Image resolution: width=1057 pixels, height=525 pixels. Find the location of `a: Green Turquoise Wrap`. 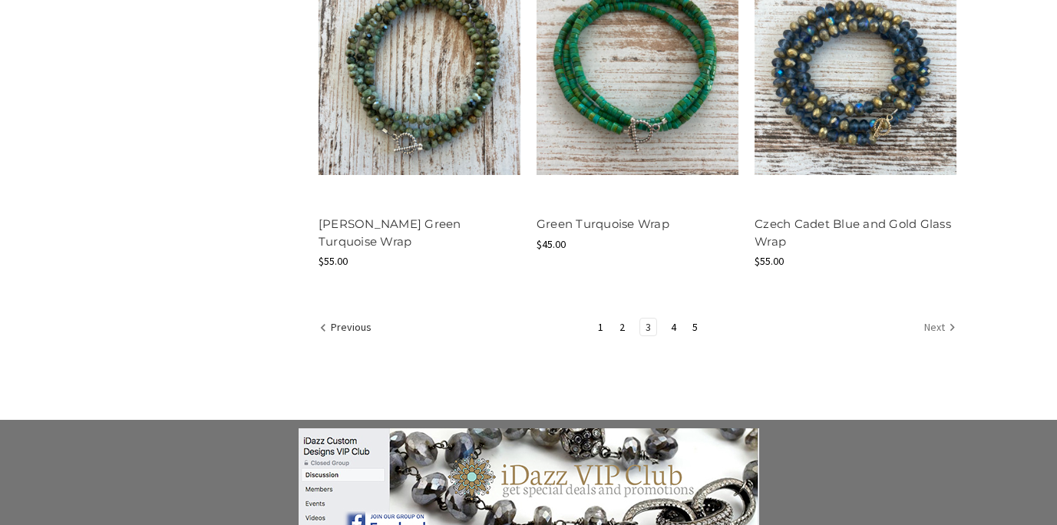

a: Green Turquoise Wrap is located at coordinates (603, 223).